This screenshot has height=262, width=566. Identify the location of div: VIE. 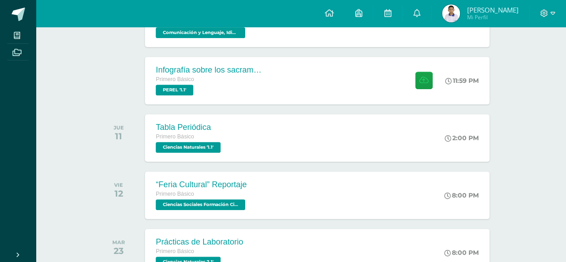
(119, 185).